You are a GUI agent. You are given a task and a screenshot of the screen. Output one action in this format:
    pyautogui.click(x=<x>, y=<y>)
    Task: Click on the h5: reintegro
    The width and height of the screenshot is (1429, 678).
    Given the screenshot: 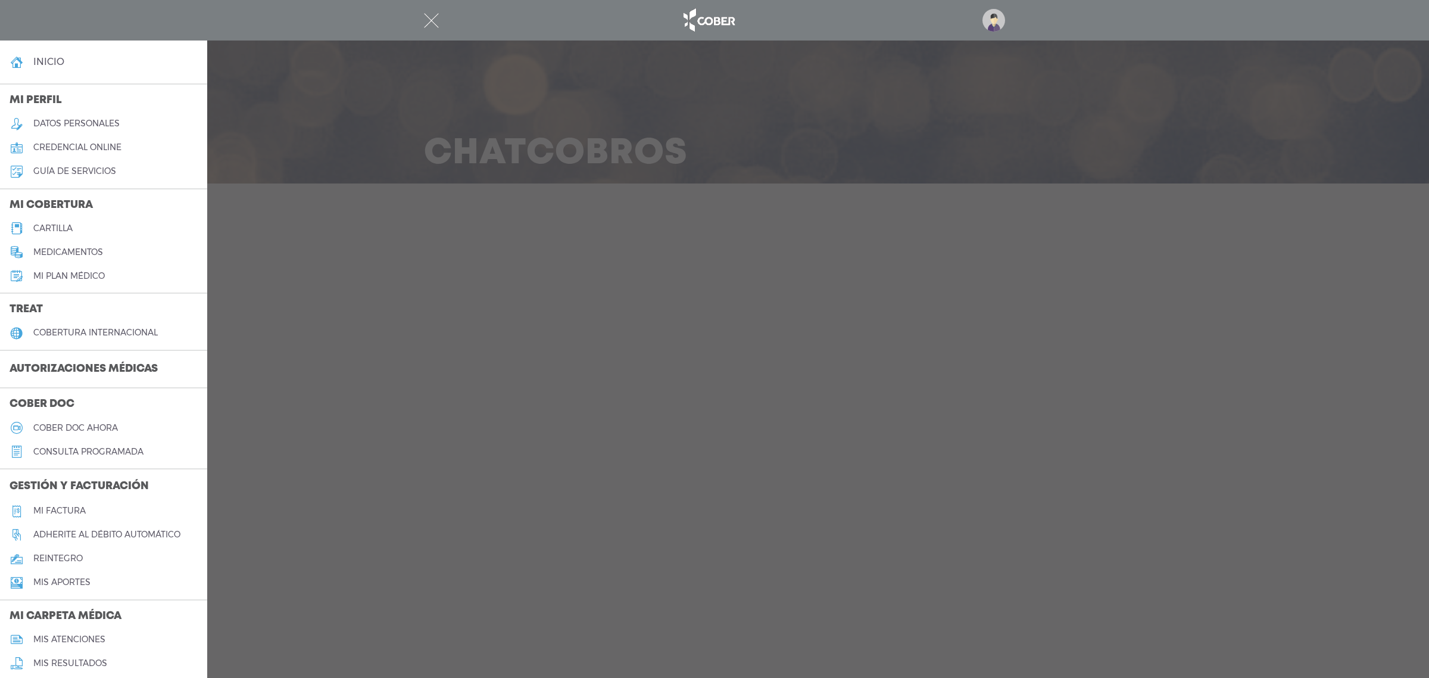 What is the action you would take?
    pyautogui.click(x=58, y=558)
    